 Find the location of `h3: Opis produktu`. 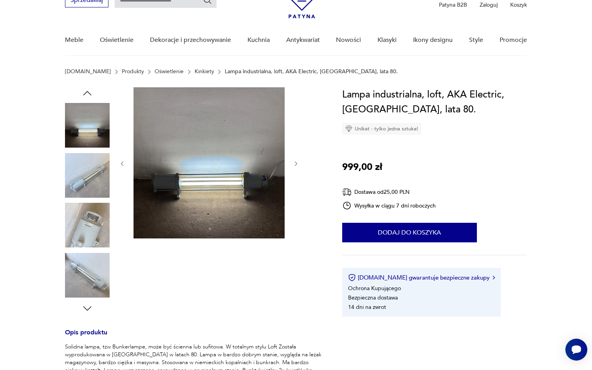

h3: Opis produktu is located at coordinates (194, 337).